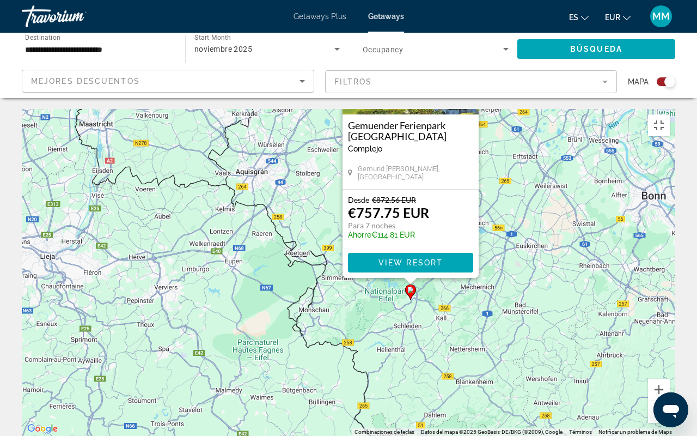  Describe the element at coordinates (618, 17) in the screenshot. I see `button: Change currency` at that location.